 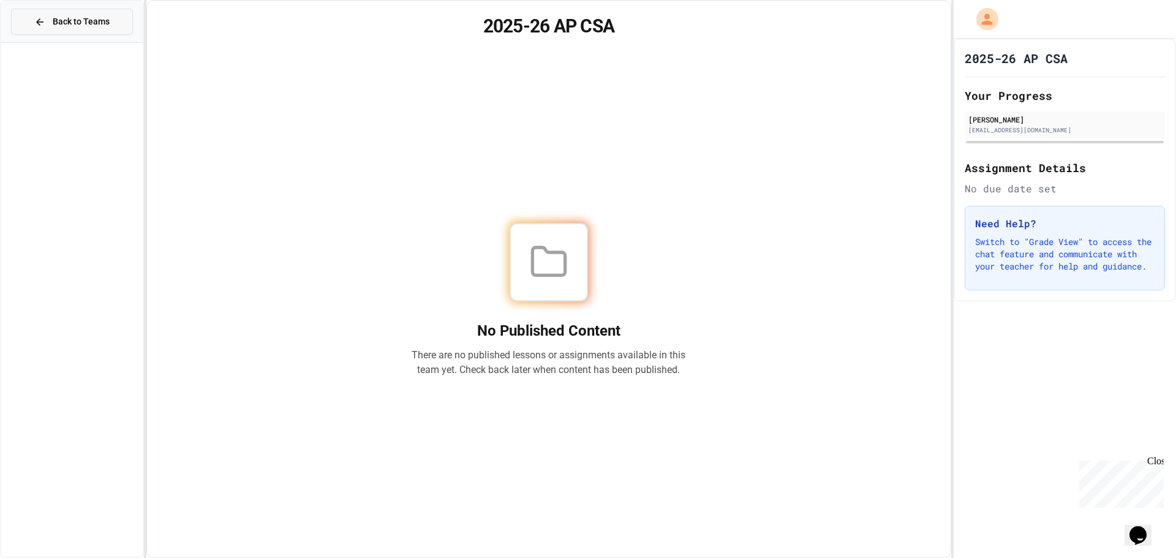 What do you see at coordinates (1064, 189) in the screenshot?
I see `div: No due date set` at bounding box center [1064, 189].